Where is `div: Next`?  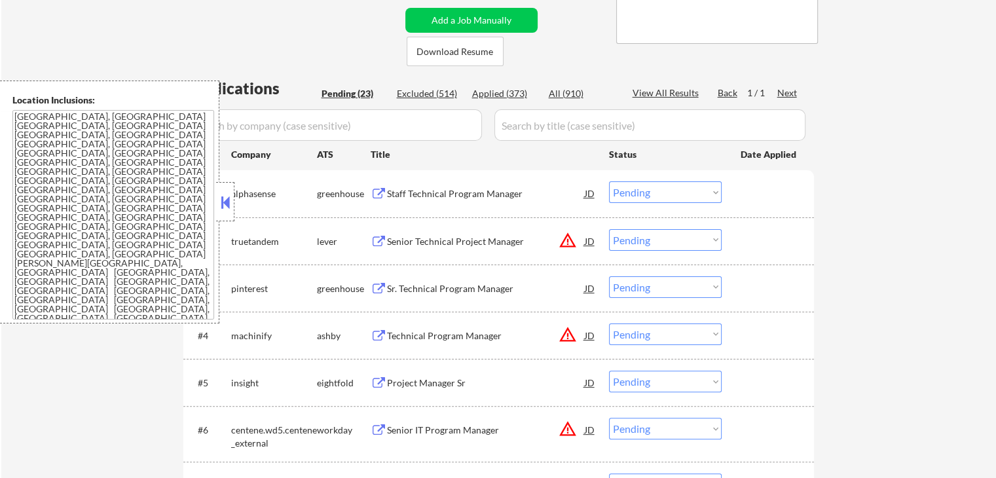 div: Next is located at coordinates (787, 93).